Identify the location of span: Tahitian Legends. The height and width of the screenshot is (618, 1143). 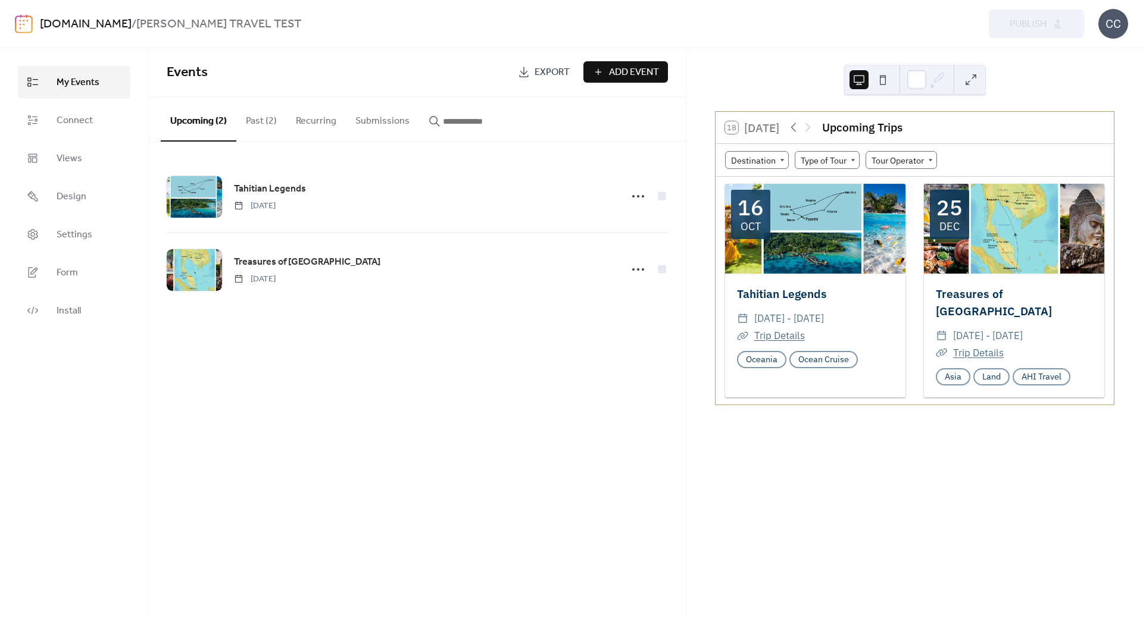
(270, 189).